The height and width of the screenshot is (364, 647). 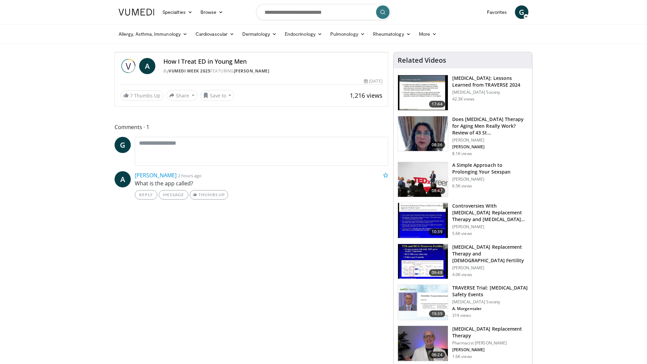 What do you see at coordinates (462, 315) in the screenshot?
I see `p: 319 views` at bounding box center [462, 315].